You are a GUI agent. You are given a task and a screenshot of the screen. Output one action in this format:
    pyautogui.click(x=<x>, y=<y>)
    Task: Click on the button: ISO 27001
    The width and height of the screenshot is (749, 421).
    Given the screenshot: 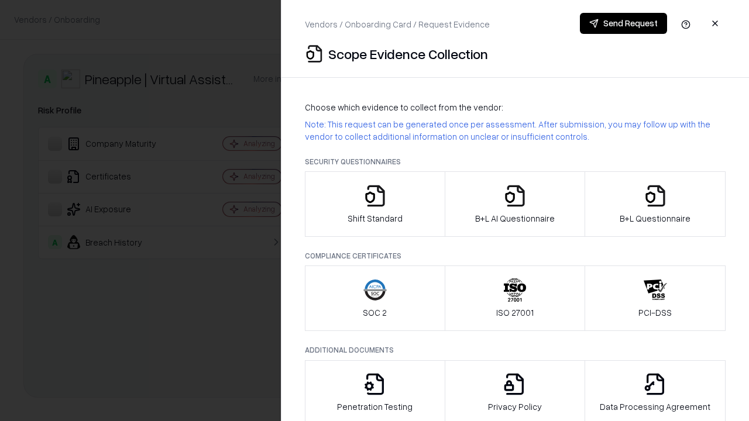 What is the action you would take?
    pyautogui.click(x=515, y=298)
    